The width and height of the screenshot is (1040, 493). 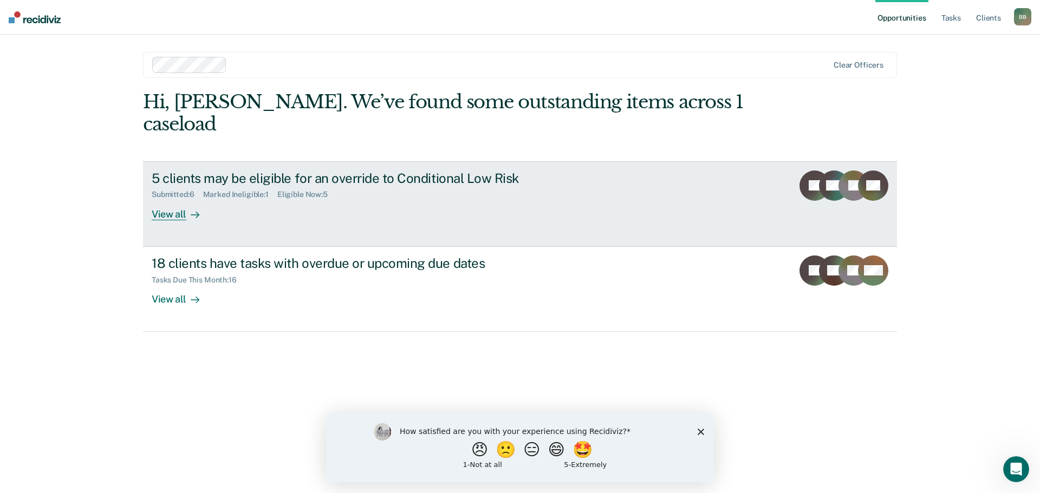 I want to click on div: How satisfied are you with your experience using Recidiviz?, so click(x=199, y=19).